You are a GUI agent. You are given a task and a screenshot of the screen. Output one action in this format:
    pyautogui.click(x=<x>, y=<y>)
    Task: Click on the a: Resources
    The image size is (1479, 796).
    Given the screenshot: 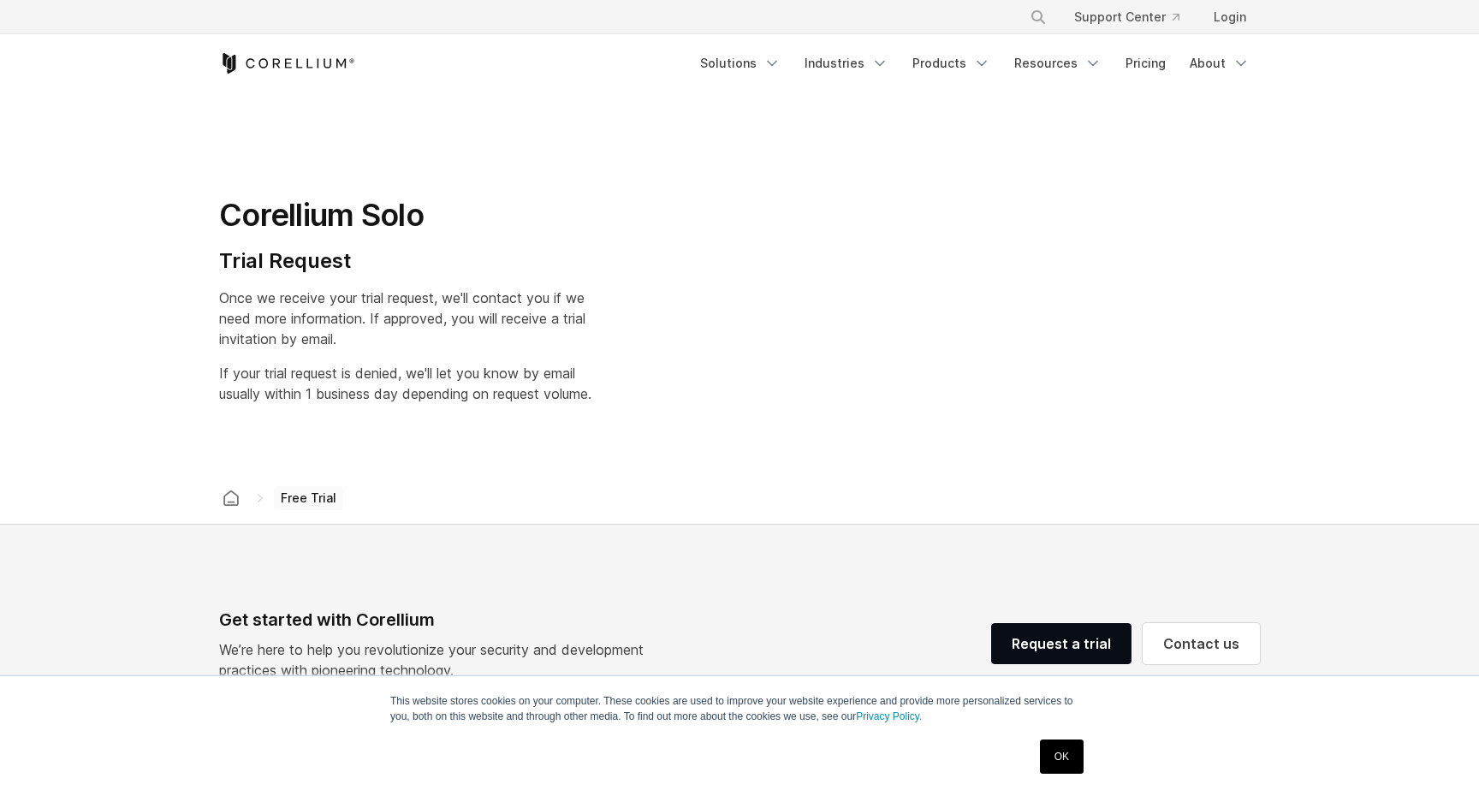 What is the action you would take?
    pyautogui.click(x=1058, y=63)
    